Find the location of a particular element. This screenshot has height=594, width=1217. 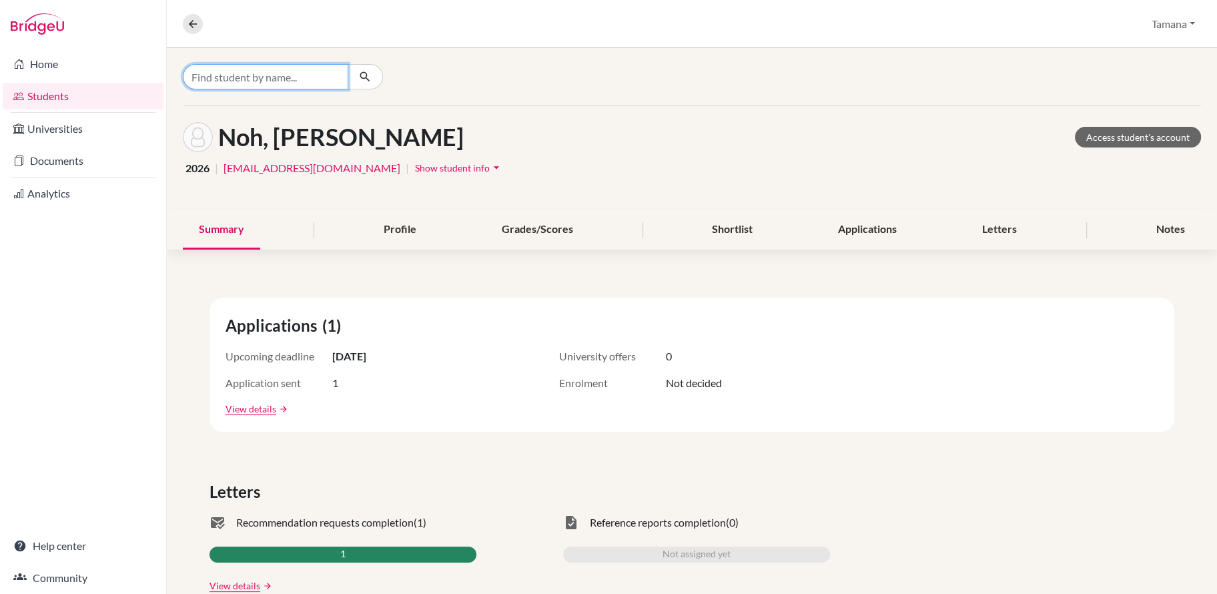

a: Community is located at coordinates (83, 578).